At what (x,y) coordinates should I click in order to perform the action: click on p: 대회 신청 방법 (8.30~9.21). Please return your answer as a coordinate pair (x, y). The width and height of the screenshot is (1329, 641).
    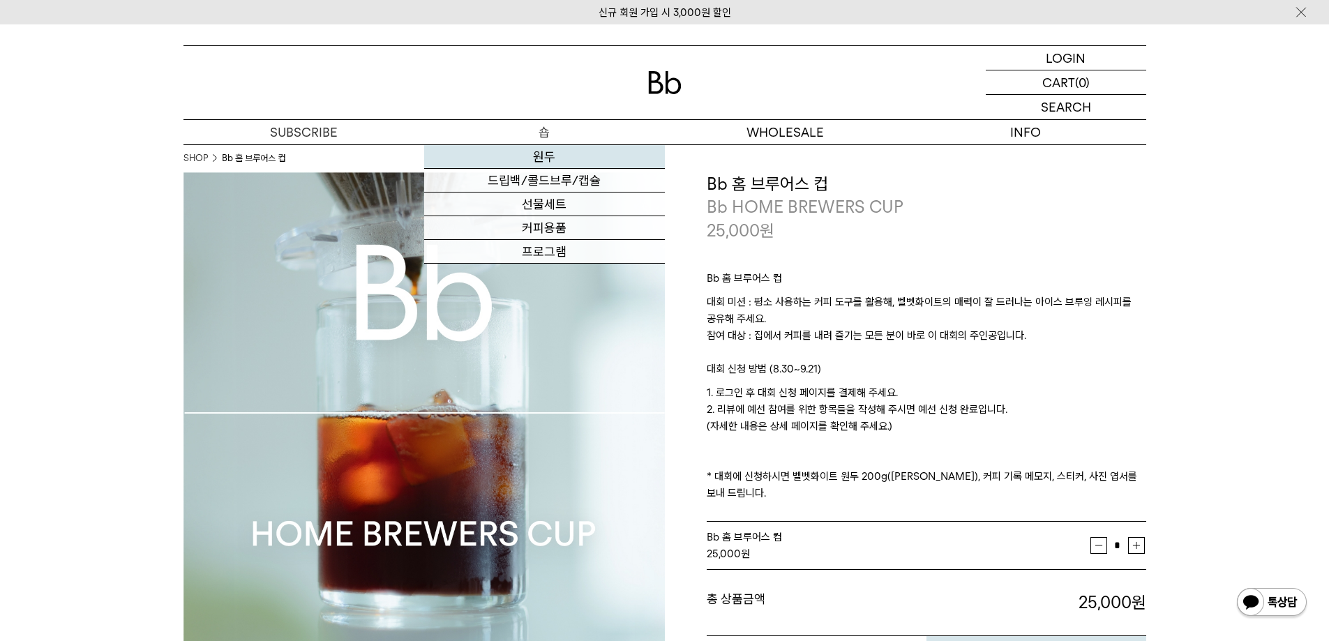
    Looking at the image, I should click on (926, 373).